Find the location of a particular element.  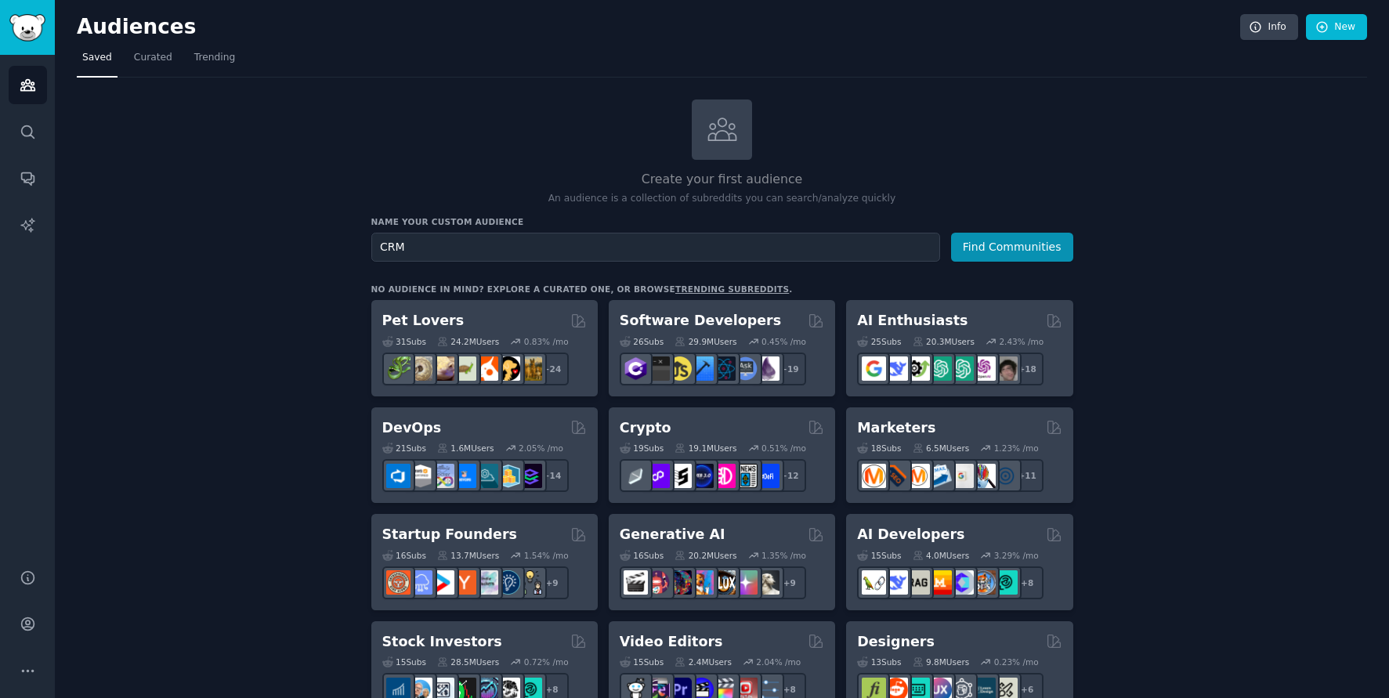

input: Pick a short name, like "Digital Marketers" or "Movie-Goers" is located at coordinates (656, 247).